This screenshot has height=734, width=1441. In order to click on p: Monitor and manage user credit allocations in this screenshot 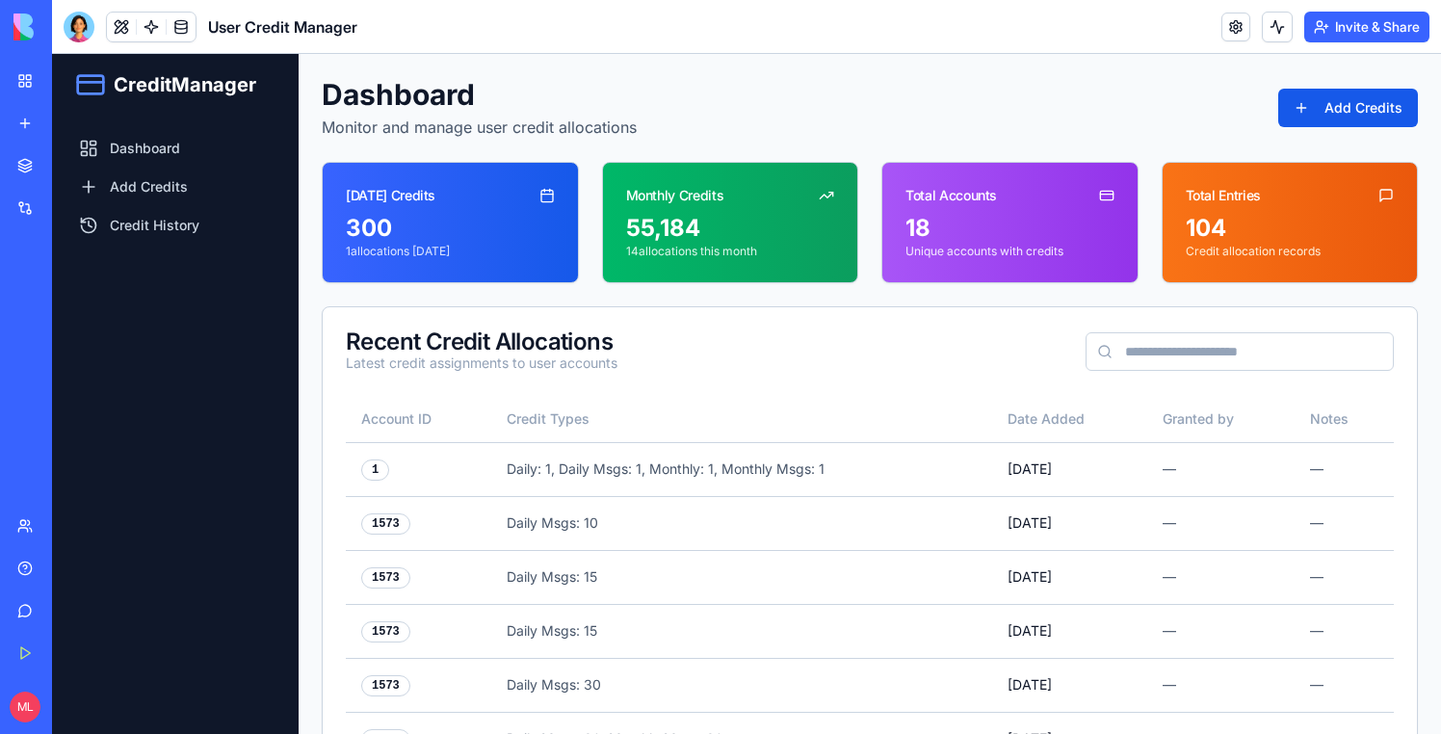, I will do `click(427, 73)`.